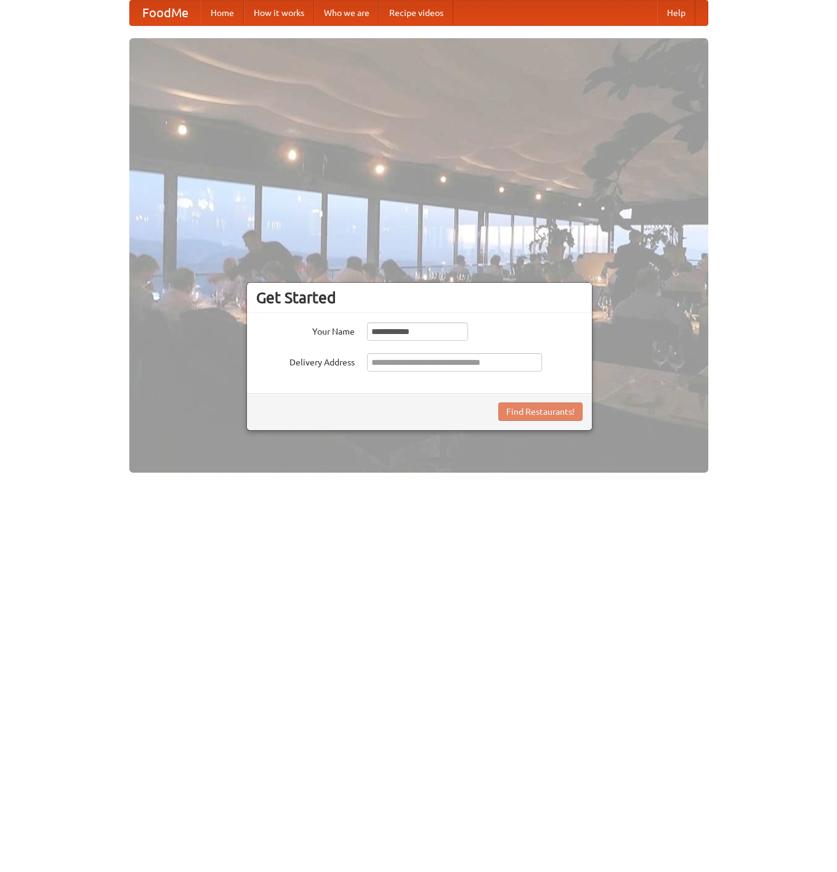 This screenshot has height=872, width=837. I want to click on label: Delivery Address, so click(305, 360).